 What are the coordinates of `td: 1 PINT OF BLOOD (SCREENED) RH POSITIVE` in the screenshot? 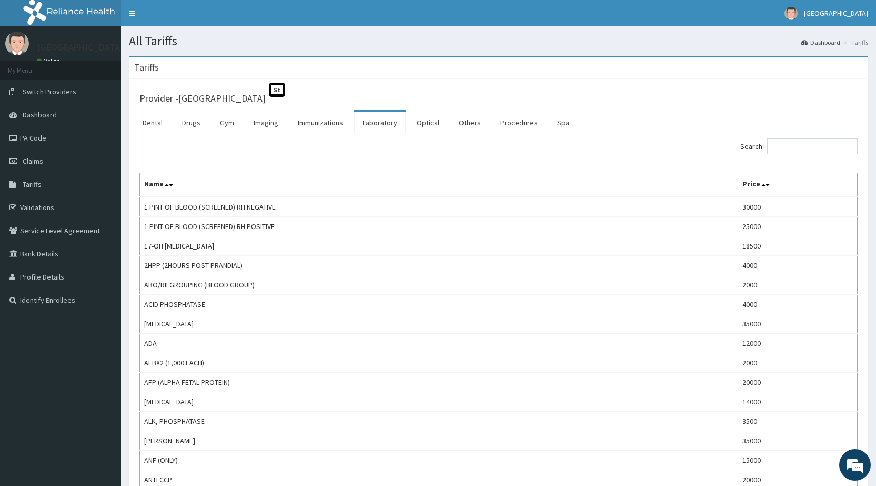 It's located at (439, 226).